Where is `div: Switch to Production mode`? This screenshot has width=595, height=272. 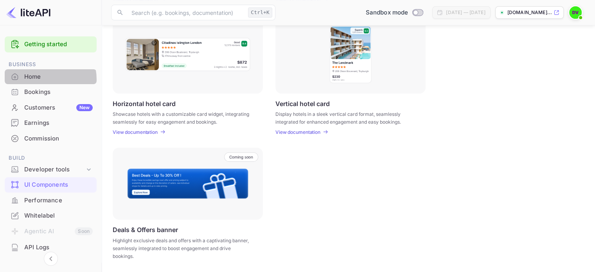 div: Switch to Production mode is located at coordinates (395, 13).